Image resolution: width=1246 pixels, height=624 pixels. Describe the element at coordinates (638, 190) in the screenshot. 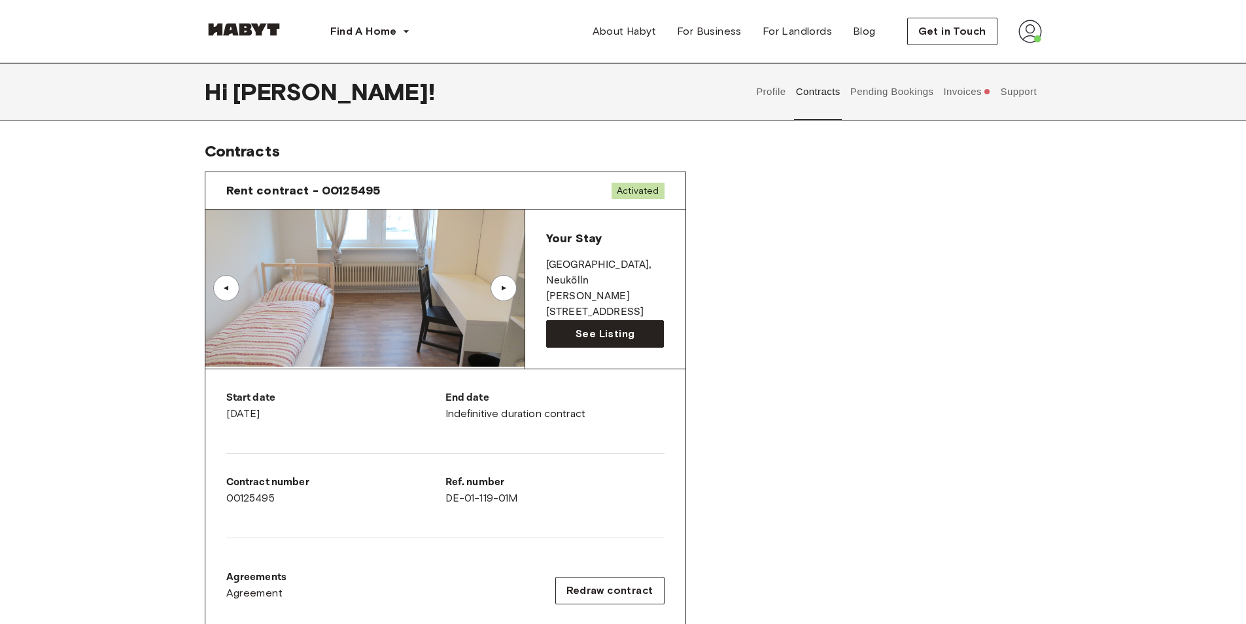

I see `span: Activated` at that location.